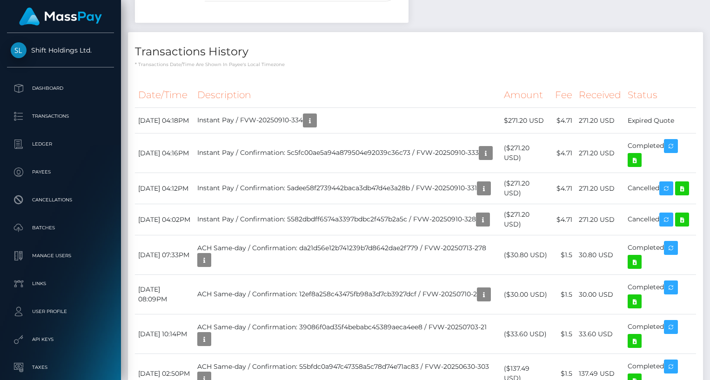  What do you see at coordinates (60, 340) in the screenshot?
I see `p: API Keys` at bounding box center [60, 340].